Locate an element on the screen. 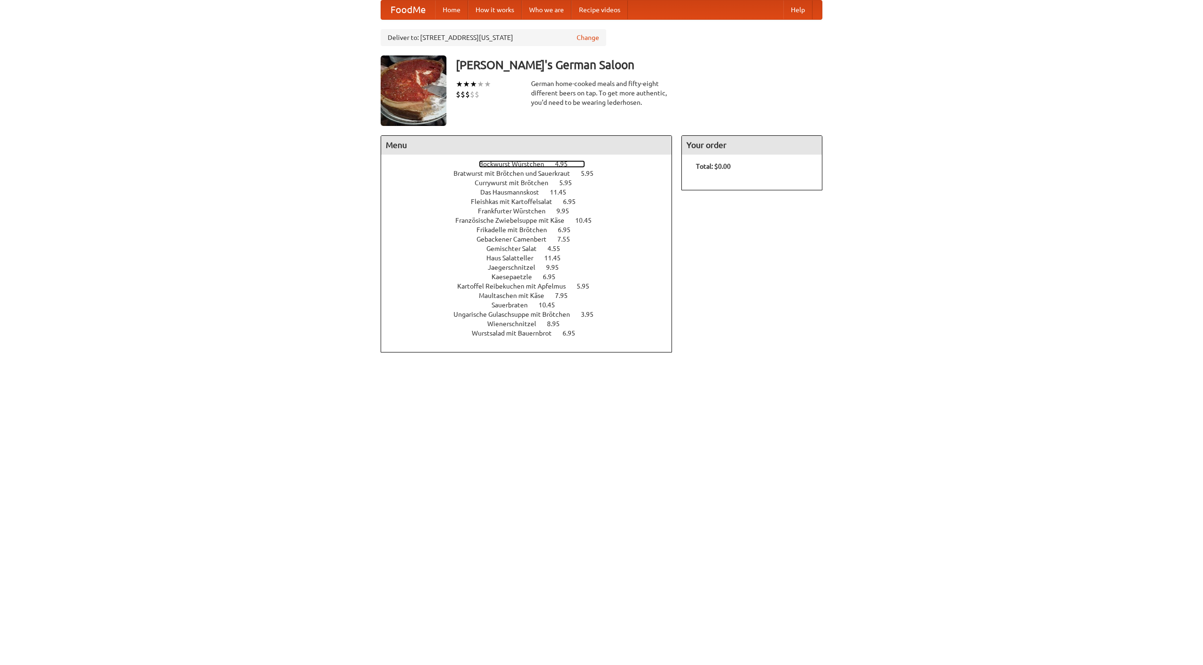  span: Frikadelle mit Brötchen is located at coordinates (517, 230).